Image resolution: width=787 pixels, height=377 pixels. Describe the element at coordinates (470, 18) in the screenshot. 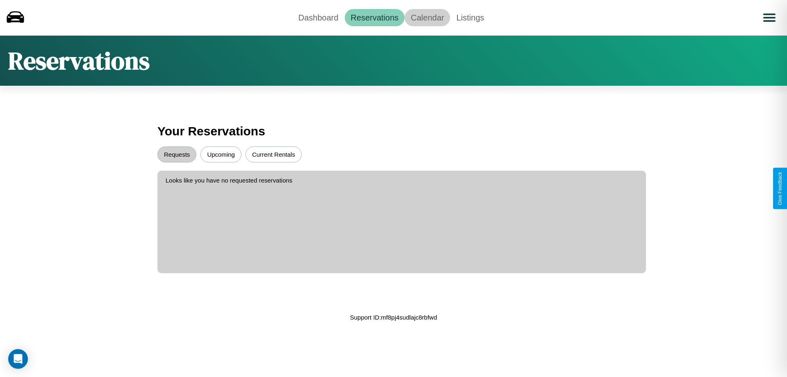

I see `a: Listings` at that location.